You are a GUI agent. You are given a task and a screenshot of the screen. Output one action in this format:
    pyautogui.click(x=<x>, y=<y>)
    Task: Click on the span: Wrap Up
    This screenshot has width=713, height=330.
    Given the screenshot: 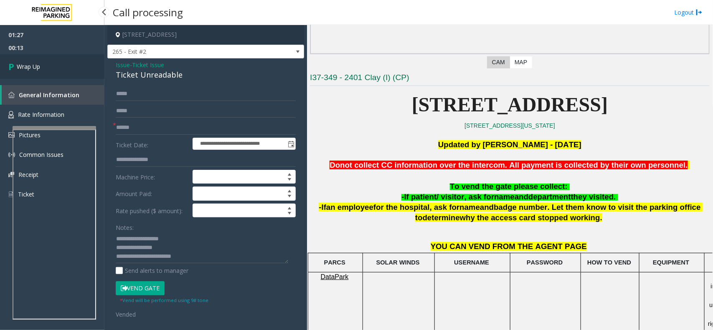 What is the action you would take?
    pyautogui.click(x=28, y=66)
    